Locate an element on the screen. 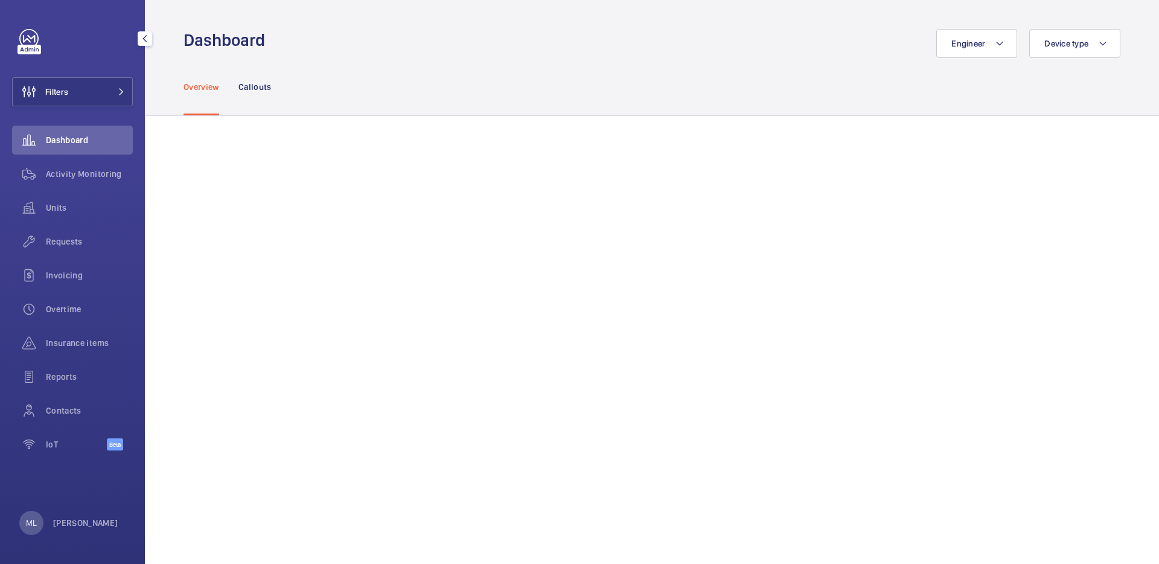  button: Device type is located at coordinates (1075, 43).